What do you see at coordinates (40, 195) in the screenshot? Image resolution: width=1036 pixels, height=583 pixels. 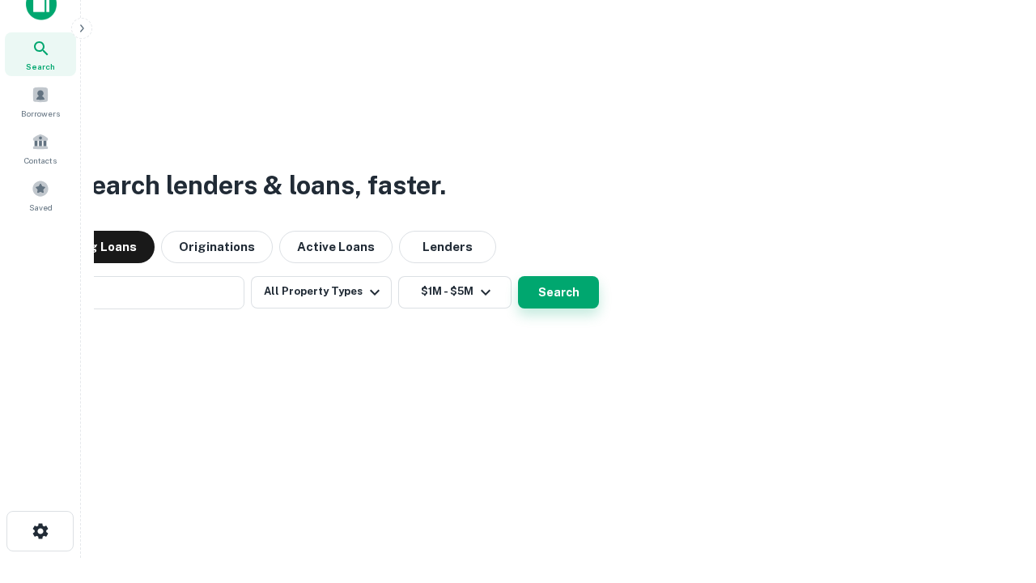 I see `a: Saved` at bounding box center [40, 195].